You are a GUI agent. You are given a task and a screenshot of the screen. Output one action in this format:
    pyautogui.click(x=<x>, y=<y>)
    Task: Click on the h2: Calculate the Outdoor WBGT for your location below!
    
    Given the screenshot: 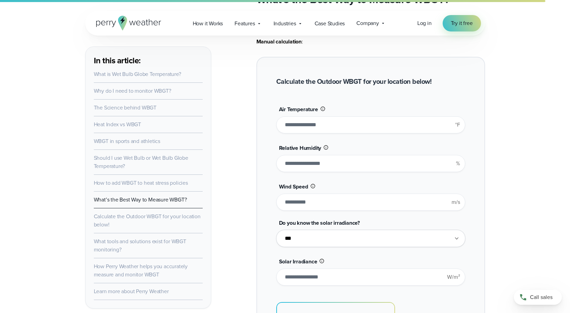 What is the action you would take?
    pyautogui.click(x=354, y=81)
    